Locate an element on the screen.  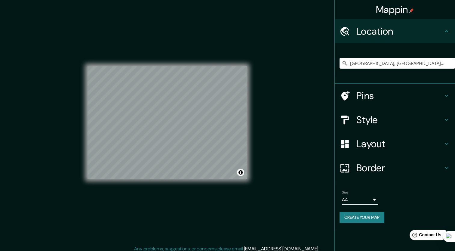
div: Location is located at coordinates (395, 31).